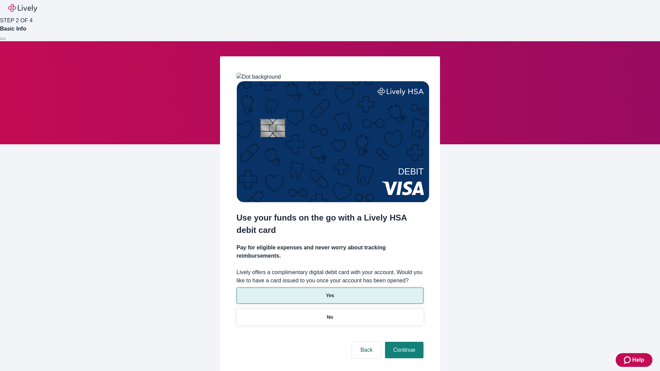 This screenshot has width=660, height=371. I want to click on img: Debit card, so click(333, 142).